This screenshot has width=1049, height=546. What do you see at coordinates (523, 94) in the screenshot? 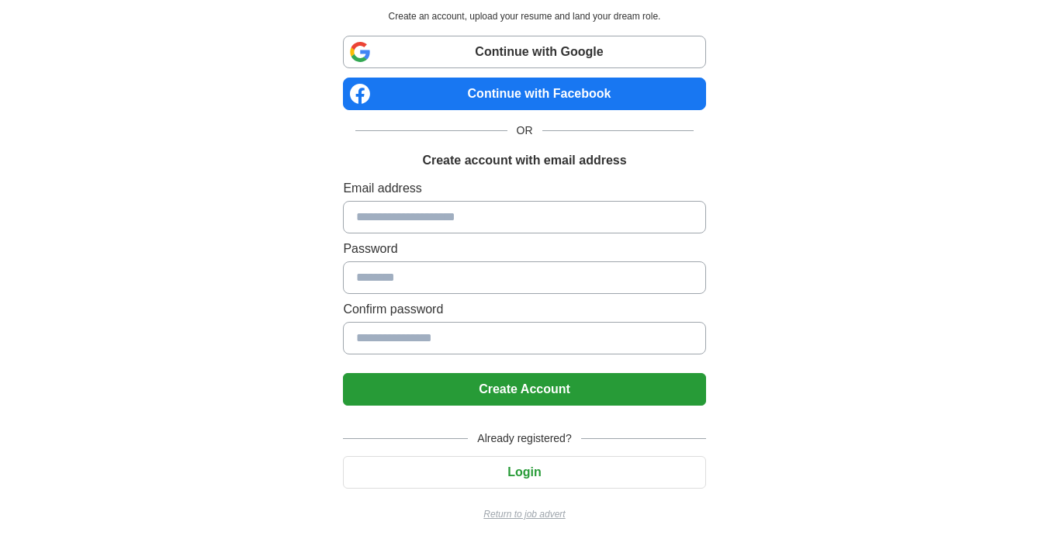
I see `a: Continue with Facebook` at bounding box center [523, 94].